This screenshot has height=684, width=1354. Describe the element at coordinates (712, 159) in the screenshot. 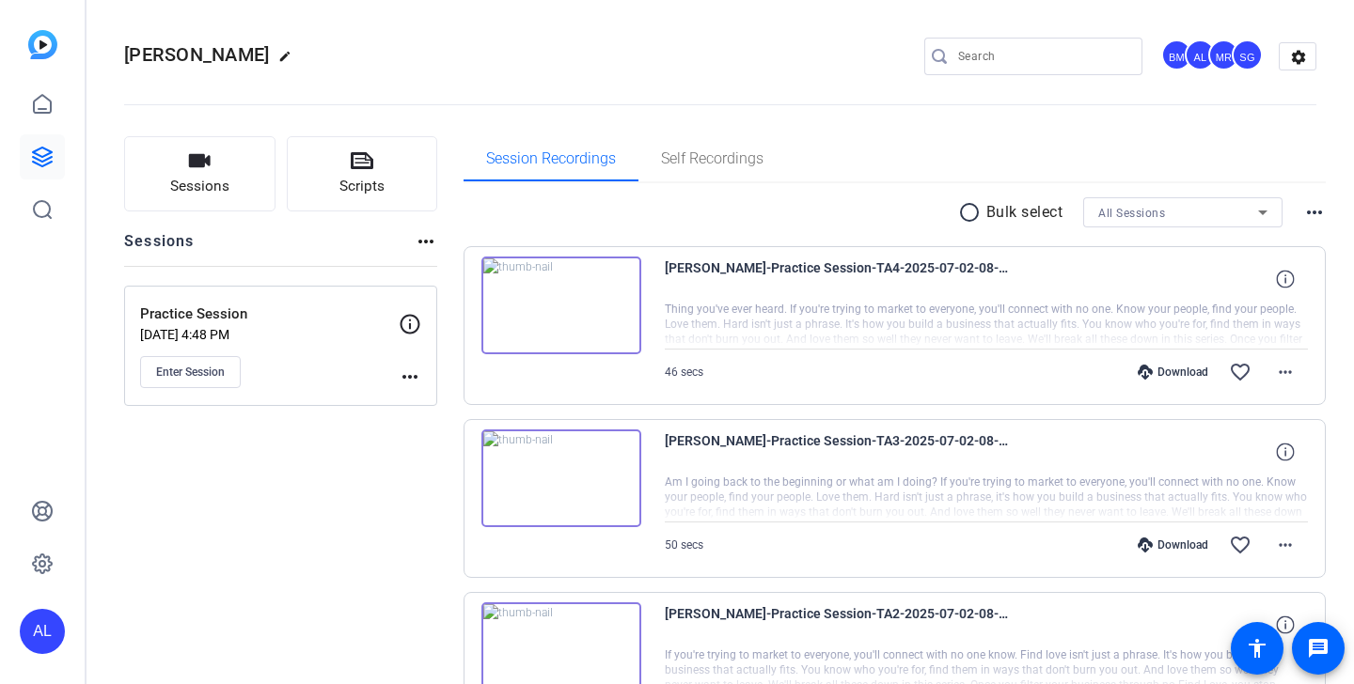

I see `span: Self Recordings` at that location.